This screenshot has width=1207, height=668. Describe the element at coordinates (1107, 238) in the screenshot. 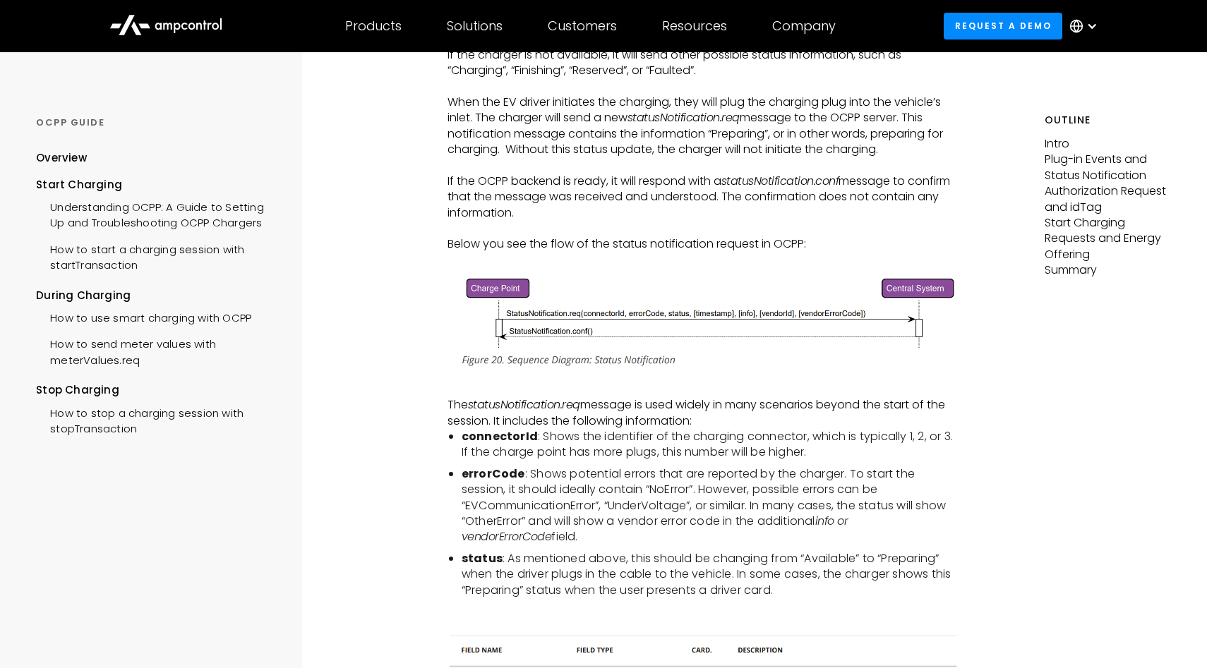

I see `p: Start Charging Requests and Energy Offering` at that location.